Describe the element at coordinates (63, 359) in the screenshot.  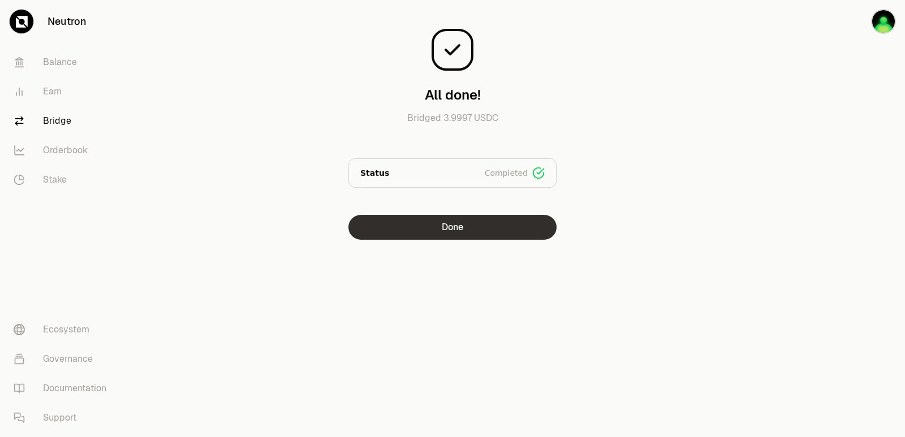
I see `a: Governance` at that location.